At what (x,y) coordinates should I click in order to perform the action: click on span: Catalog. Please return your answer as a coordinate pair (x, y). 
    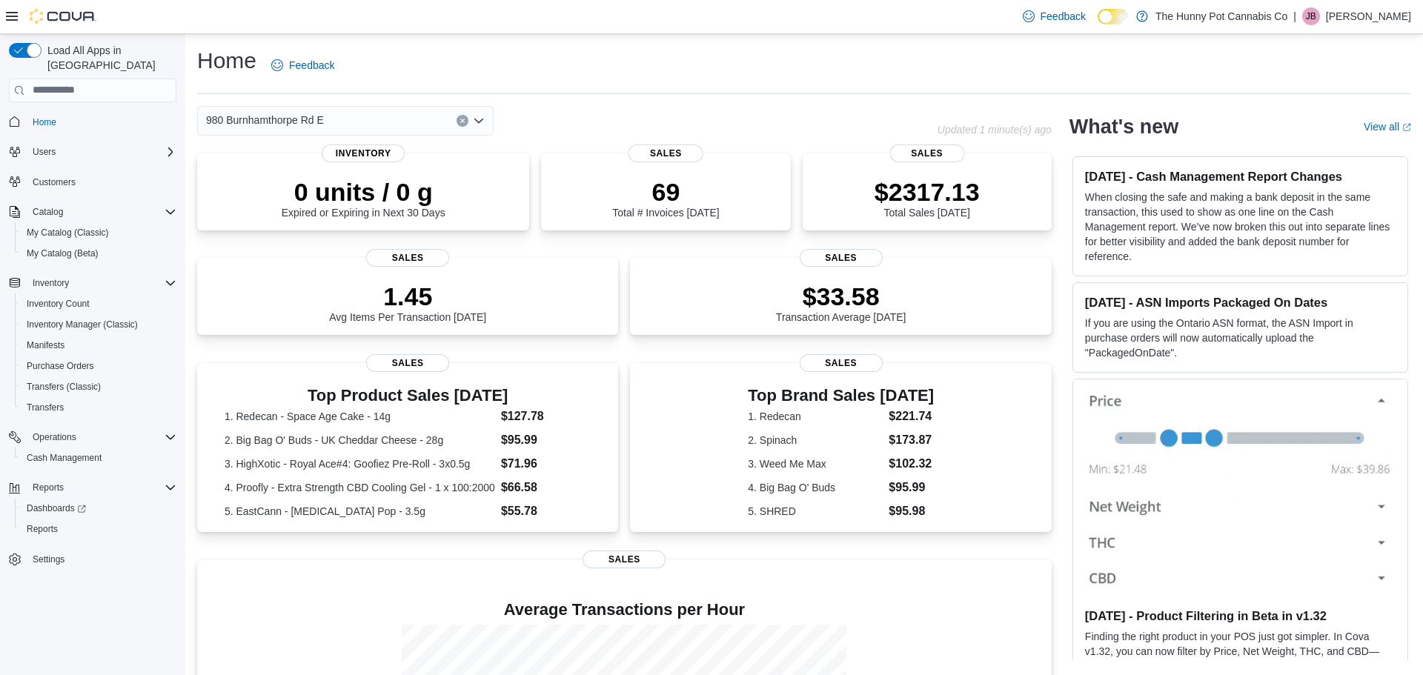
    Looking at the image, I should click on (102, 212).